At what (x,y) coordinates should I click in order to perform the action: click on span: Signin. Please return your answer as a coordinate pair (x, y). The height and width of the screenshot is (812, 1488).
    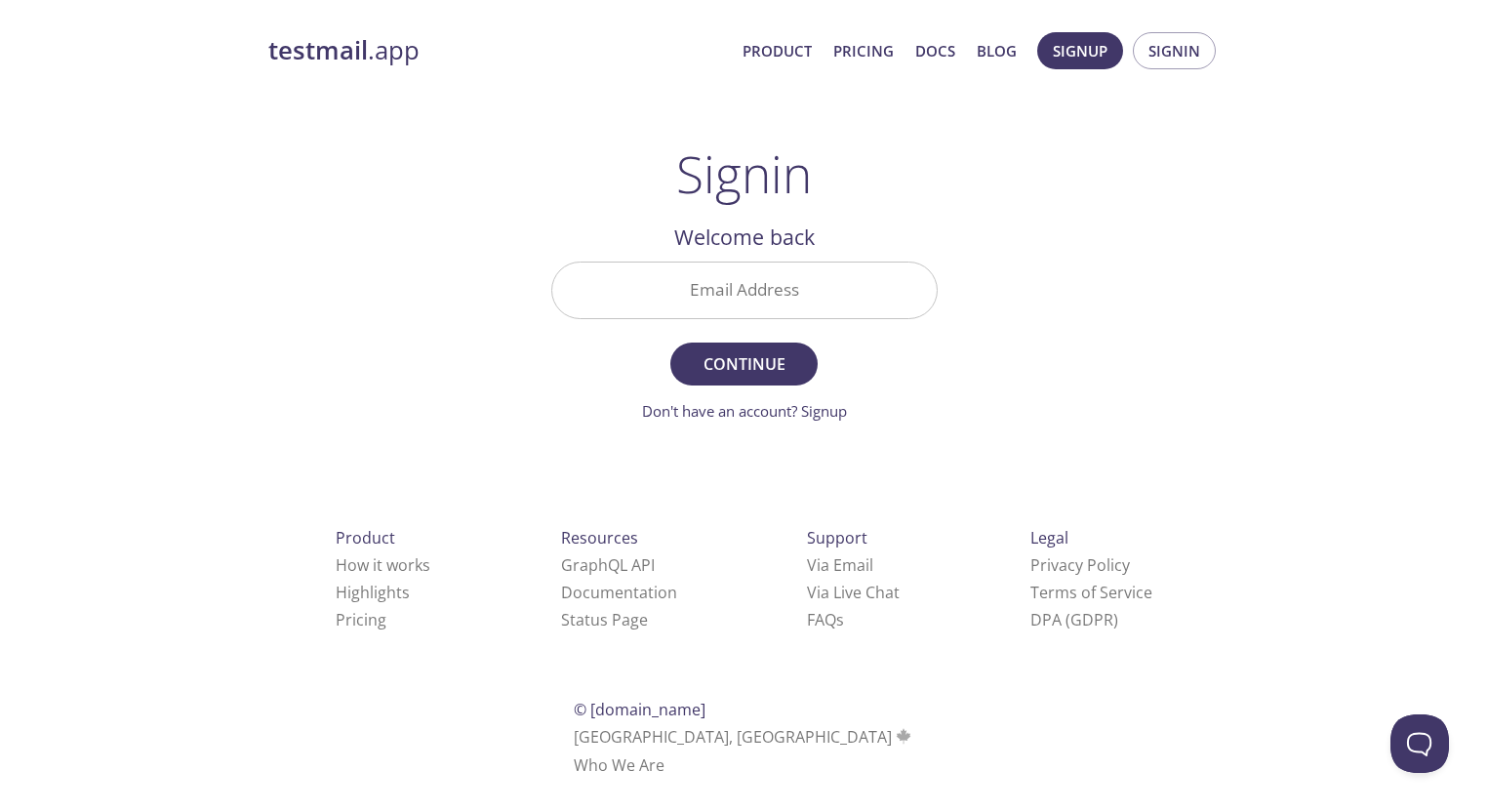
    Looking at the image, I should click on (1174, 51).